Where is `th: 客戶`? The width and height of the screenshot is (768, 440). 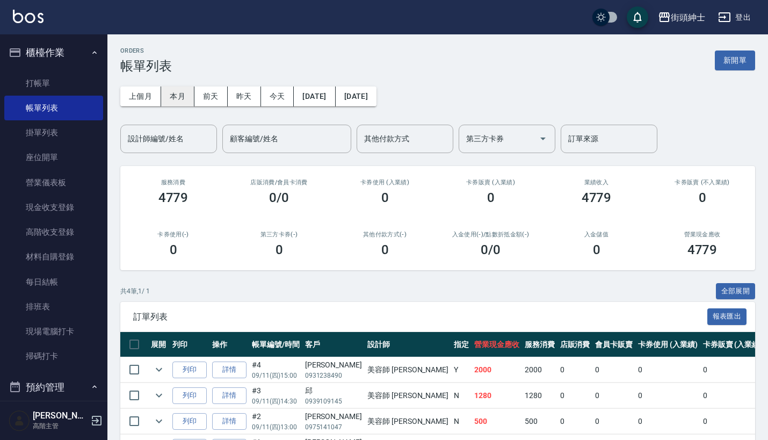 th: 客戶 is located at coordinates (333, 344).